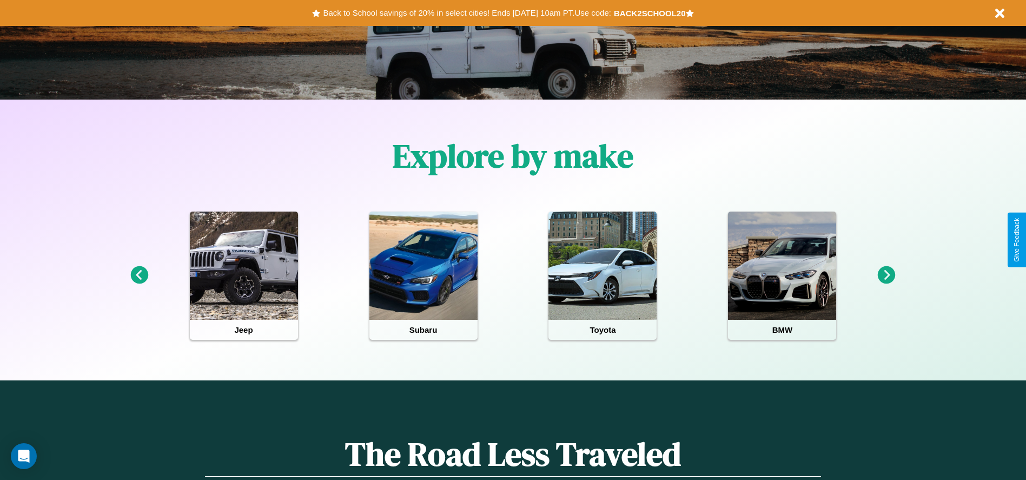 Image resolution: width=1026 pixels, height=480 pixels. I want to click on h4: Jeep, so click(244, 329).